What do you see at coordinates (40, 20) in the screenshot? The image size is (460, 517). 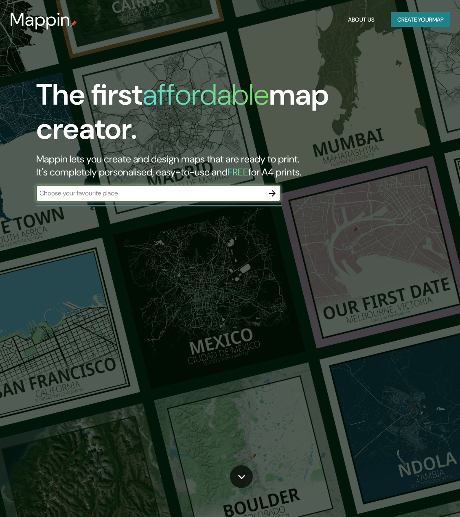 I see `h3: Mappin` at bounding box center [40, 20].